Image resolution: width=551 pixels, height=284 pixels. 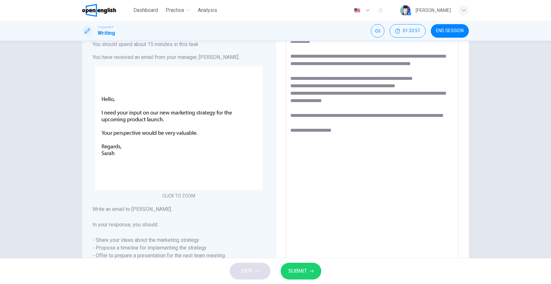 What do you see at coordinates (146, 10) in the screenshot?
I see `button: Dashboard` at bounding box center [146, 10].